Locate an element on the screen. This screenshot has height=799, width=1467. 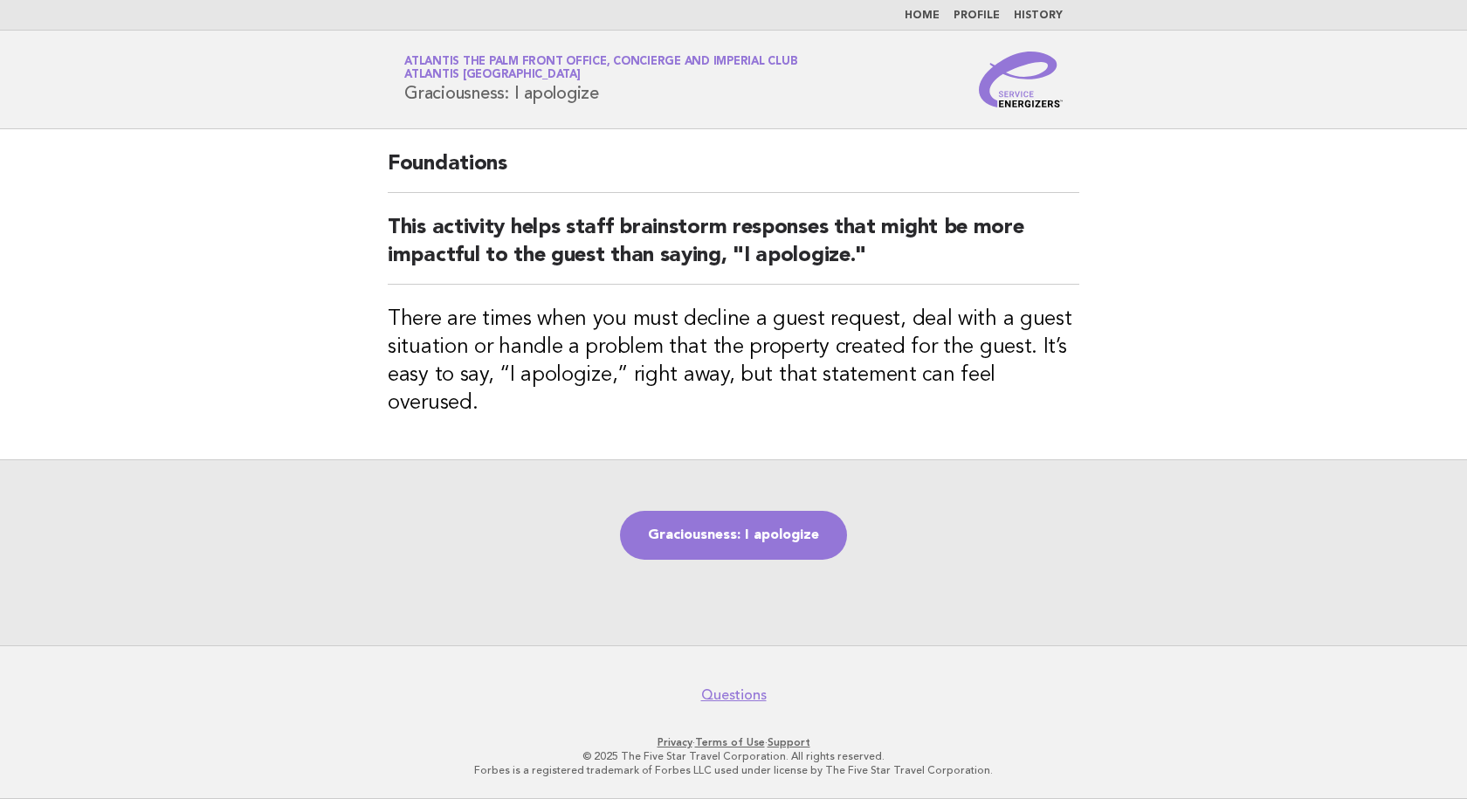
h2: Foundations is located at coordinates (733, 171).